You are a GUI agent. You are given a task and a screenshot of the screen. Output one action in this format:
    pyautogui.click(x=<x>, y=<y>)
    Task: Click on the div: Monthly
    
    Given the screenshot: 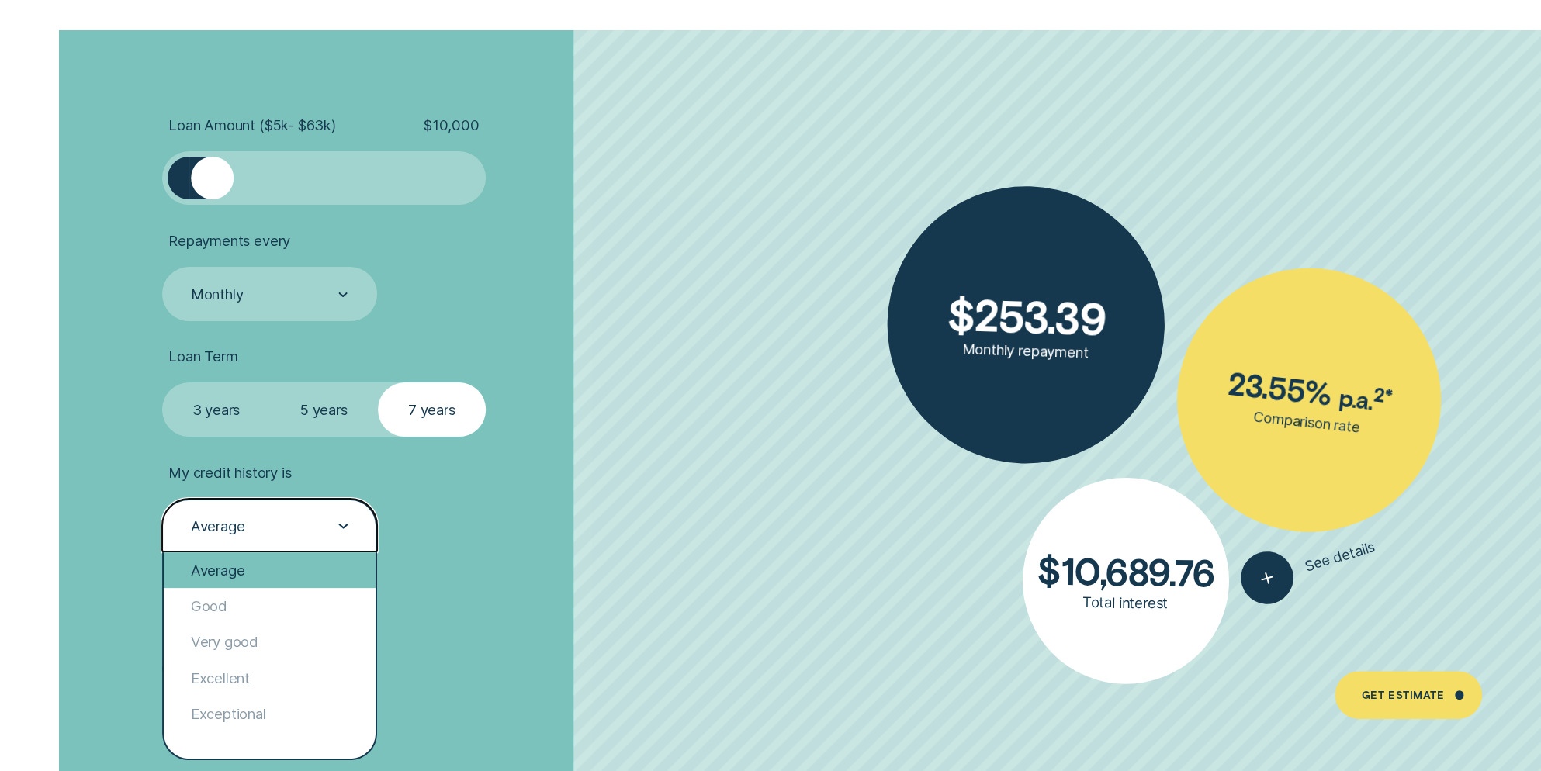 What is the action you would take?
    pyautogui.click(x=217, y=294)
    